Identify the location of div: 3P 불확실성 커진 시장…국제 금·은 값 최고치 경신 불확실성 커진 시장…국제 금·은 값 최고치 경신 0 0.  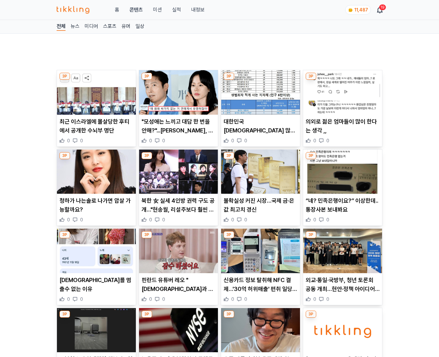
(260, 188).